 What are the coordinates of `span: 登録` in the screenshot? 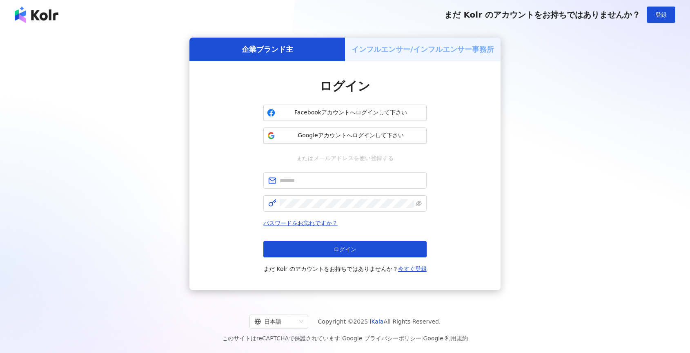 It's located at (661, 15).